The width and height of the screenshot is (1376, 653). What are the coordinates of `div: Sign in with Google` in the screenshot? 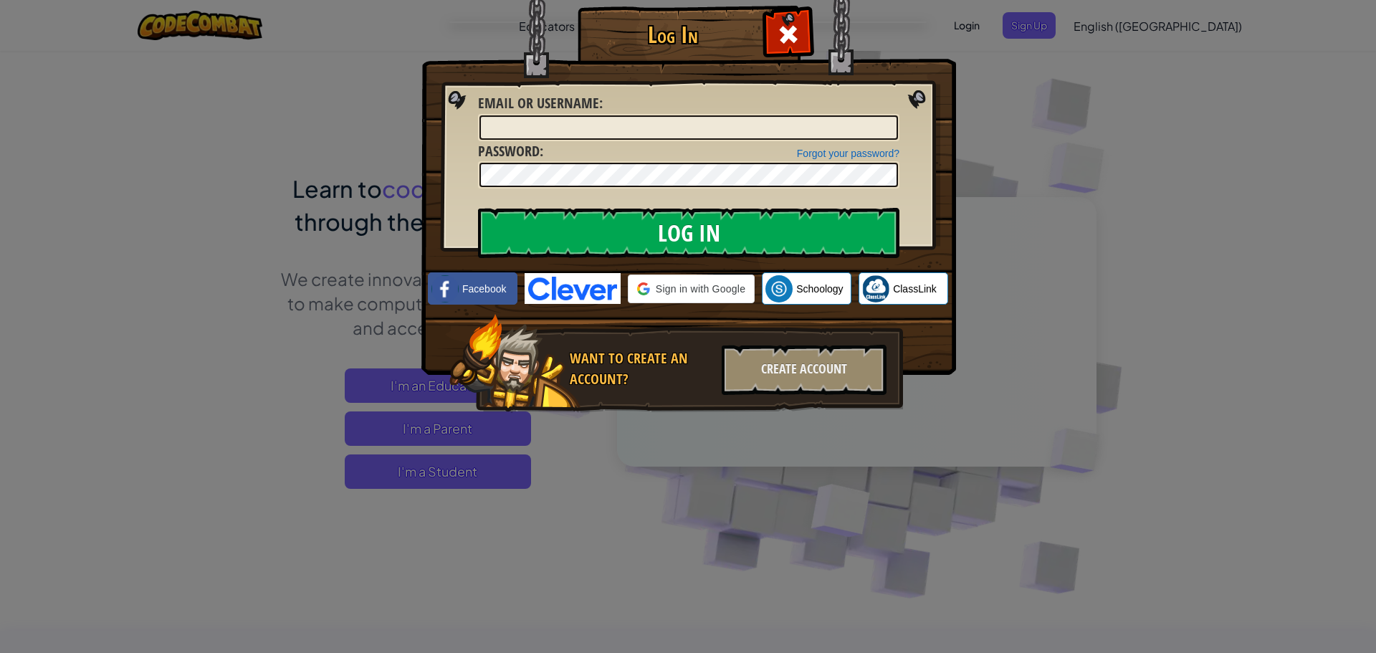 It's located at (691, 289).